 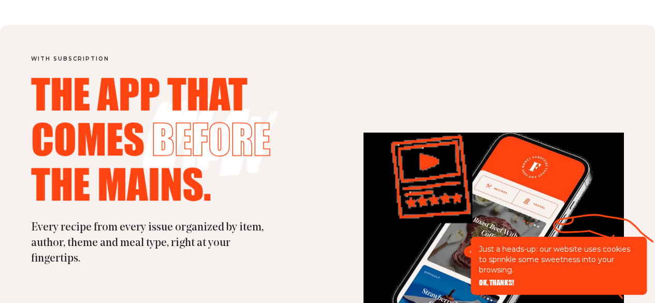 What do you see at coordinates (88, 138) in the screenshot?
I see `span: comes` at bounding box center [88, 138].